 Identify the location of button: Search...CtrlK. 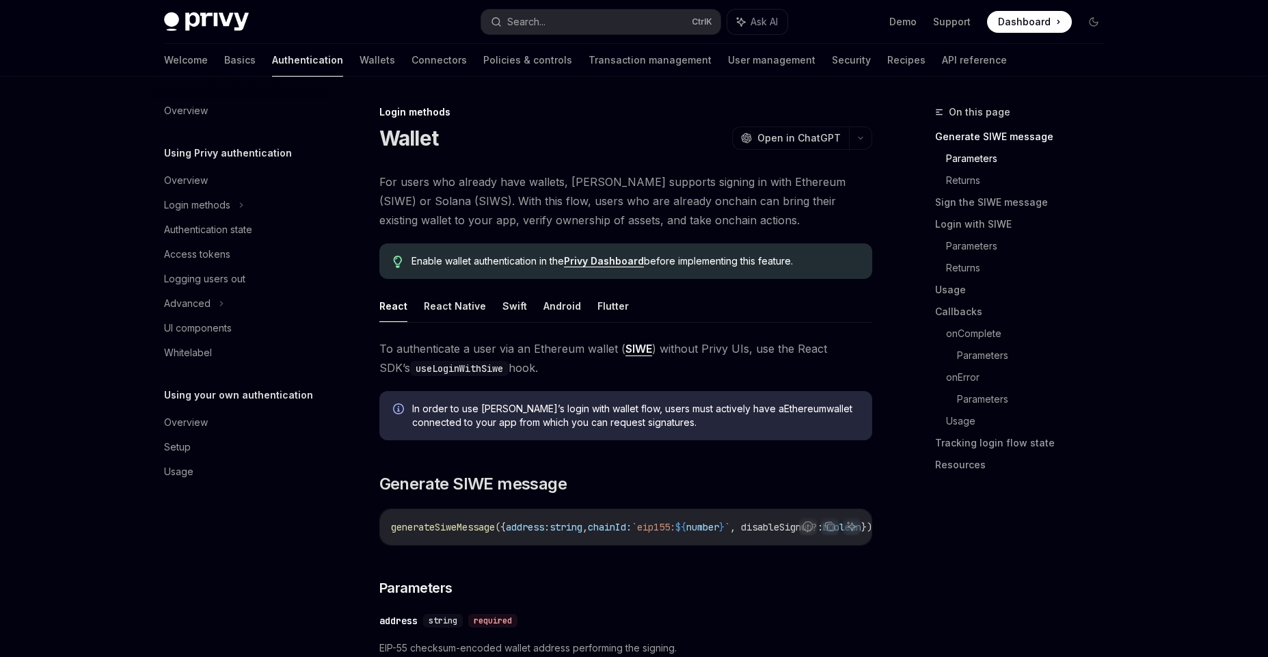
(601, 22).